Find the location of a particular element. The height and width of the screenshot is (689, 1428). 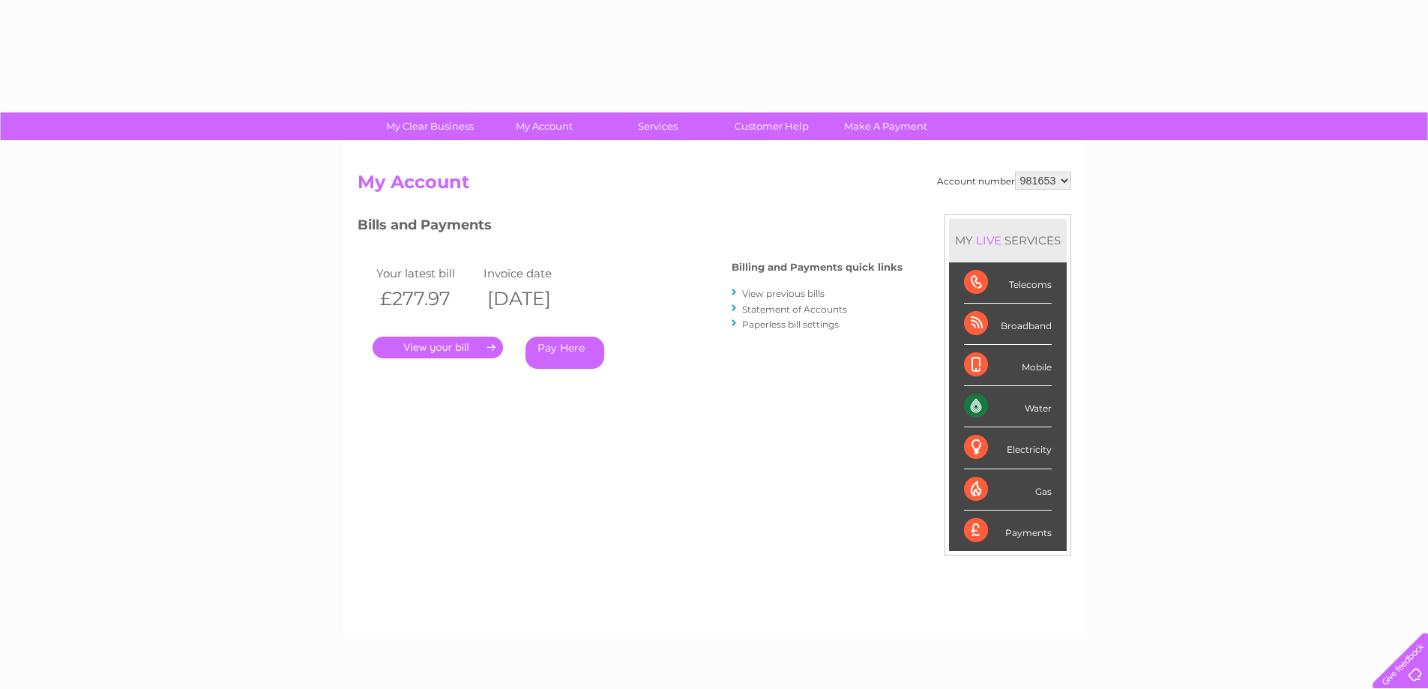

div: MY SERVICES is located at coordinates (1008, 240).